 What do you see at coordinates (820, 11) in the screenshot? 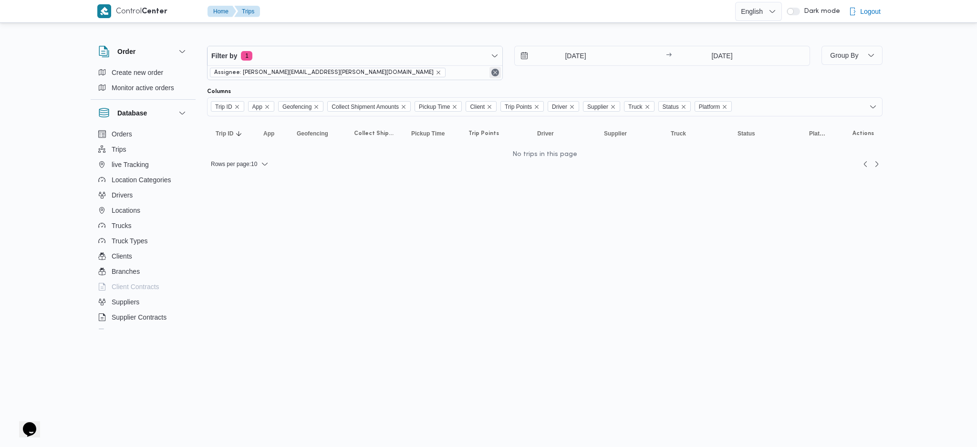
I see `span: Dark mode` at bounding box center [820, 11].